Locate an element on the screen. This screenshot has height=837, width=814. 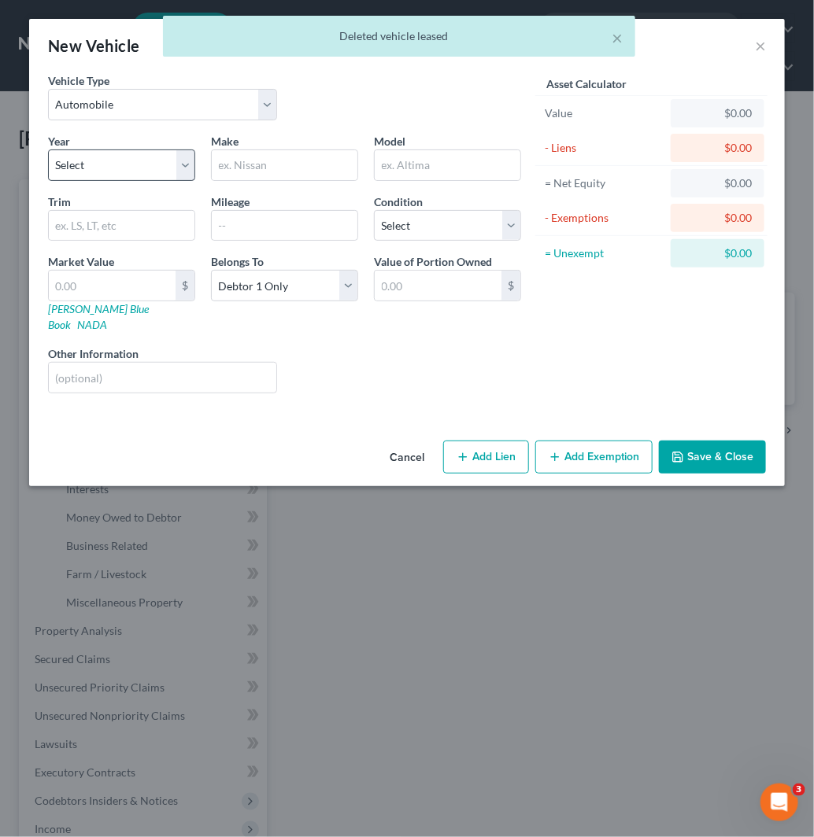
label: Other Information is located at coordinates (93, 353).